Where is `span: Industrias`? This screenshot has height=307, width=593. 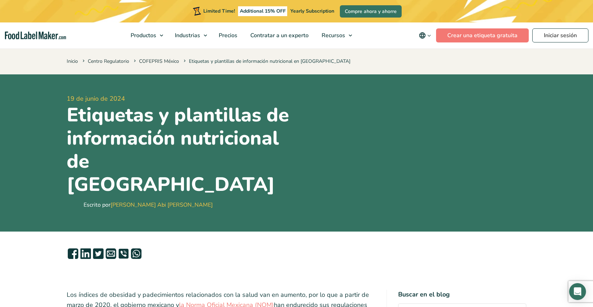 span: Industrias is located at coordinates (187, 35).